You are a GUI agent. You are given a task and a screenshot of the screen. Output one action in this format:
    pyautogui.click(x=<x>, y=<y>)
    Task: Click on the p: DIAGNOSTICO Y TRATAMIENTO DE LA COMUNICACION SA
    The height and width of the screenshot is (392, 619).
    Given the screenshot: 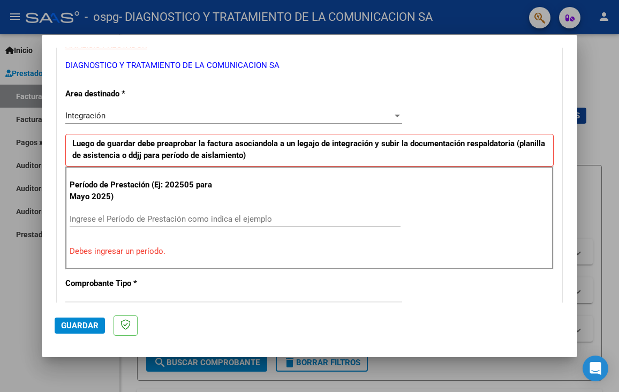 What is the action you would take?
    pyautogui.click(x=310, y=65)
    